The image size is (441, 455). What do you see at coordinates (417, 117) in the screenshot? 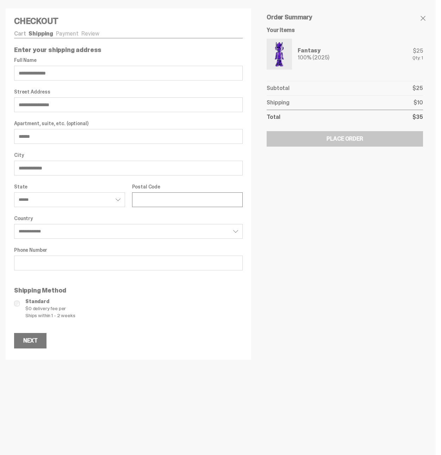
I see `p: $35` at bounding box center [417, 117].